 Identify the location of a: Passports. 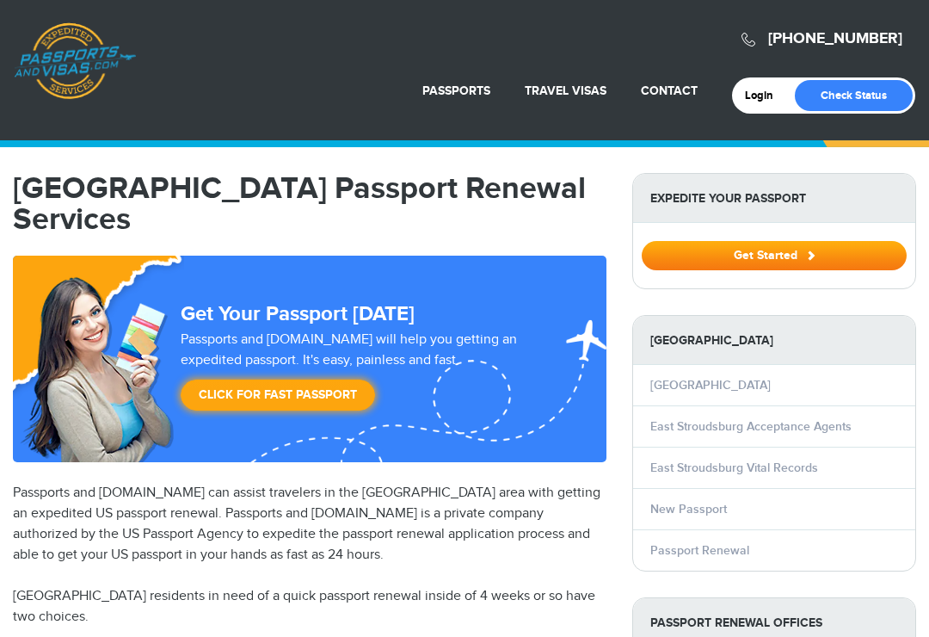
(456, 90).